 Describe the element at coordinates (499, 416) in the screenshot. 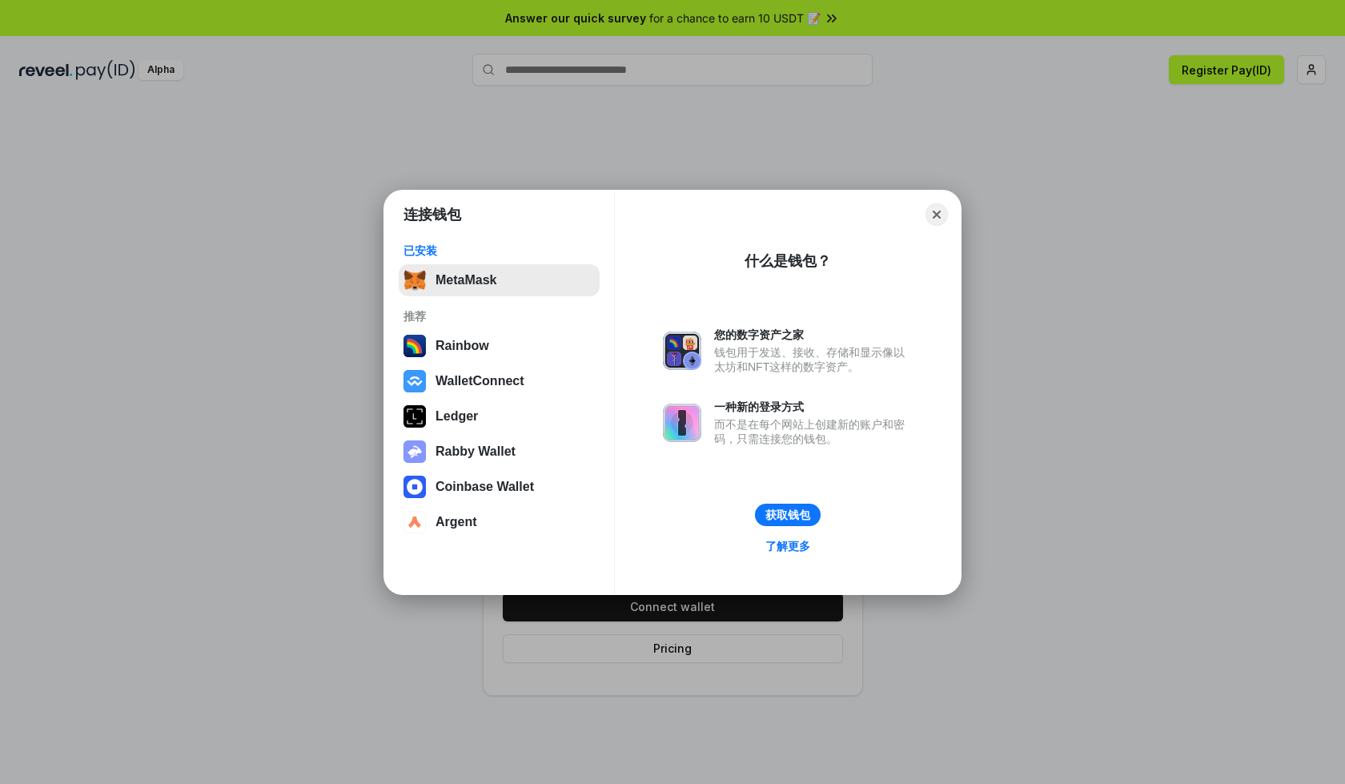

I see `button: Ledger` at that location.